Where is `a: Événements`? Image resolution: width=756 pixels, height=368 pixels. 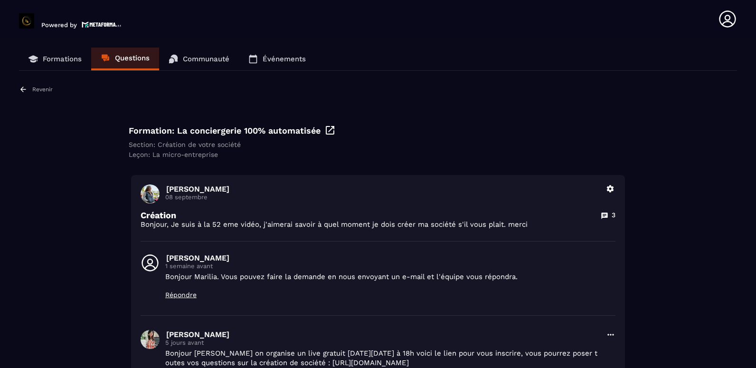
a: Événements is located at coordinates (277, 59).